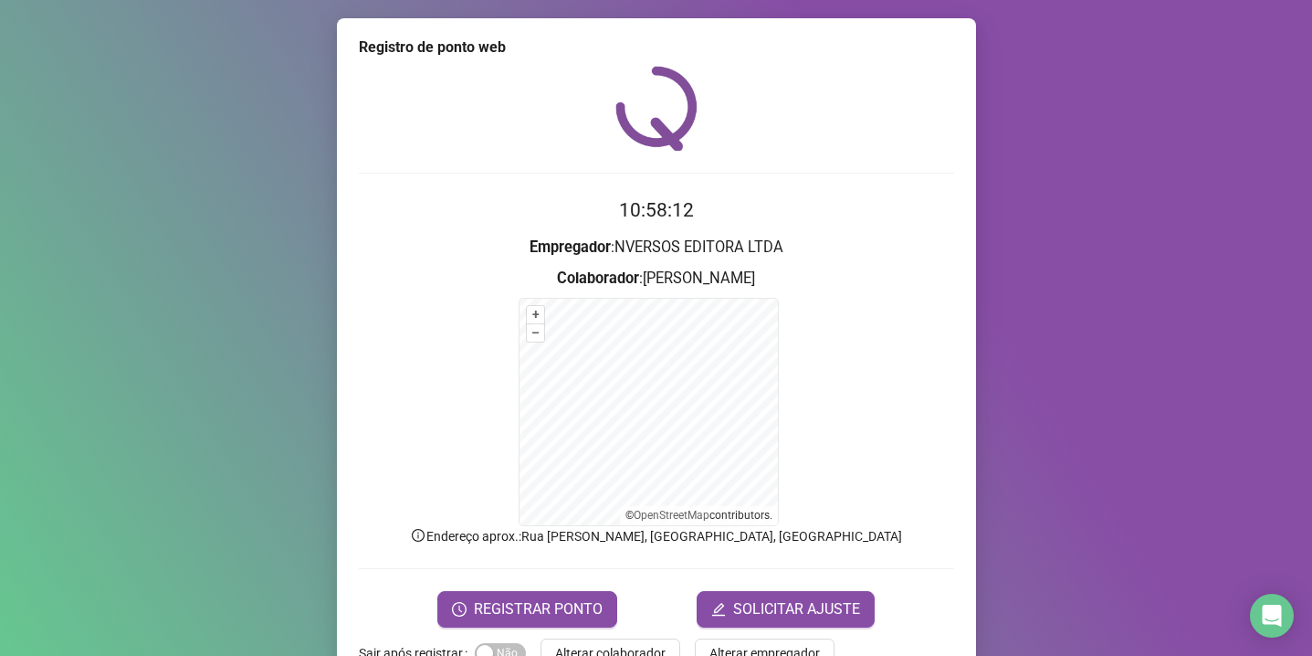  What do you see at coordinates (698, 515) in the screenshot?
I see `li: © contributors.` at bounding box center [698, 515].